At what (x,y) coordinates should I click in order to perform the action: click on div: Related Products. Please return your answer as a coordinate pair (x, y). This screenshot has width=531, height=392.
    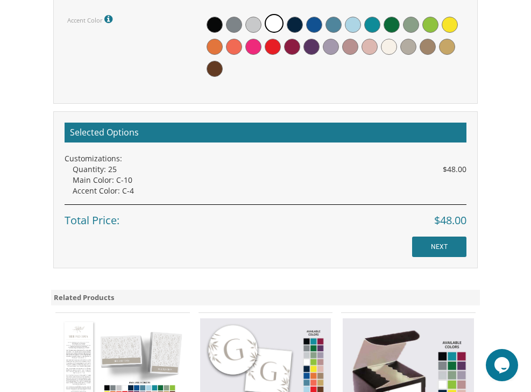
    Looking at the image, I should click on (265, 297).